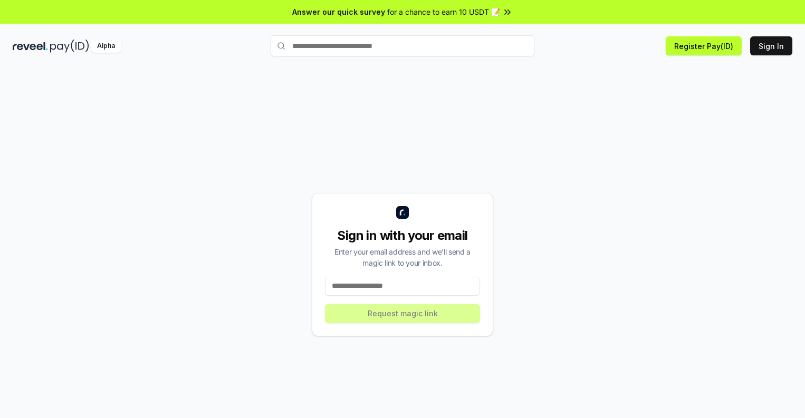  I want to click on button: Register Pay(ID), so click(704, 46).